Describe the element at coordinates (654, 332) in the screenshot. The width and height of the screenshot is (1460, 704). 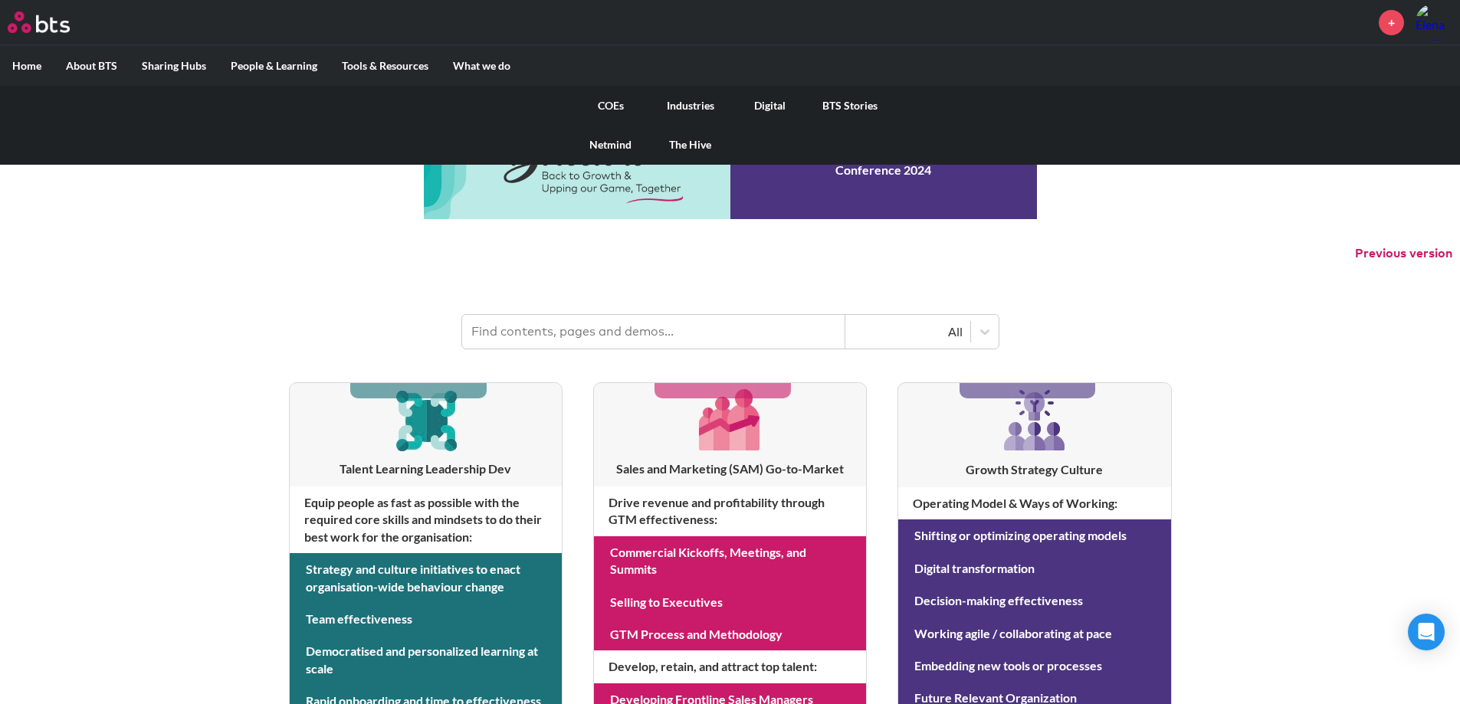
I see `input: Find contents, pages and demos...` at that location.